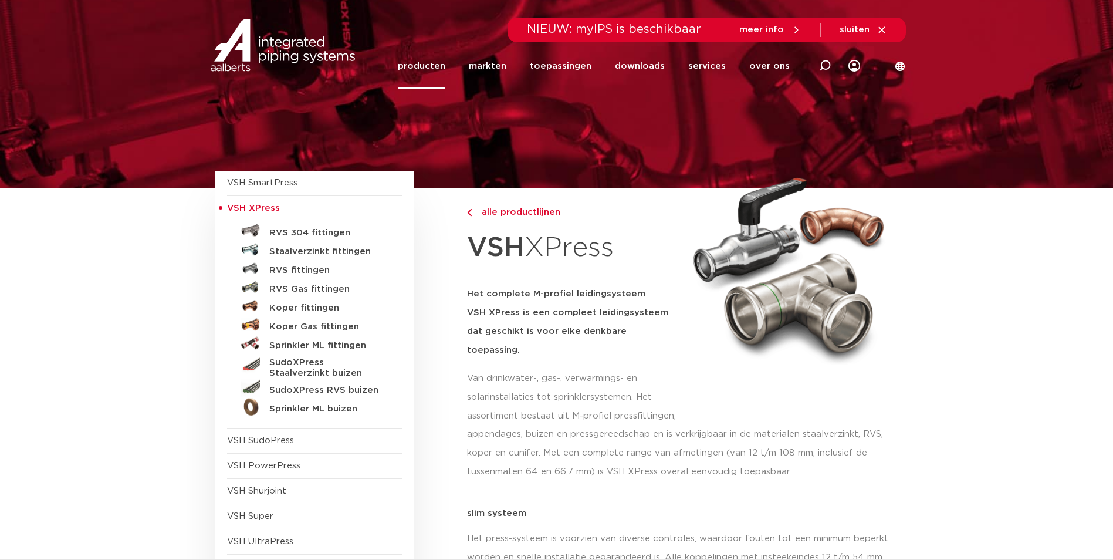 This screenshot has height=560, width=1113. What do you see at coordinates (314, 306) in the screenshot?
I see `a: Koper fittingen` at bounding box center [314, 306].